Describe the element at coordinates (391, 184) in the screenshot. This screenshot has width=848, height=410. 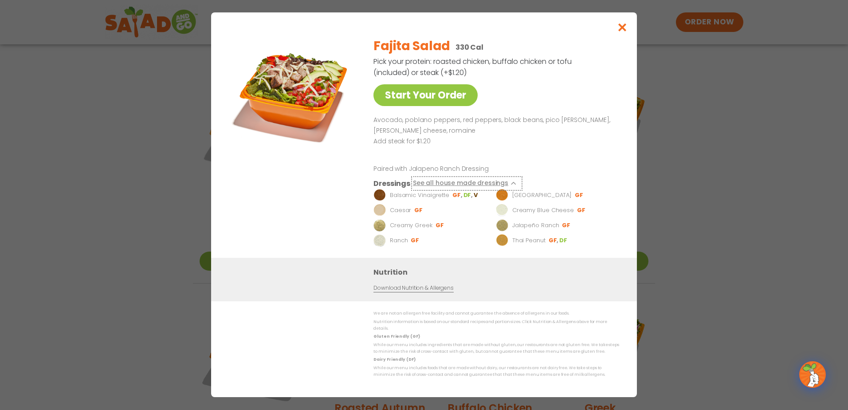
I see `h3: Dressings` at that location.